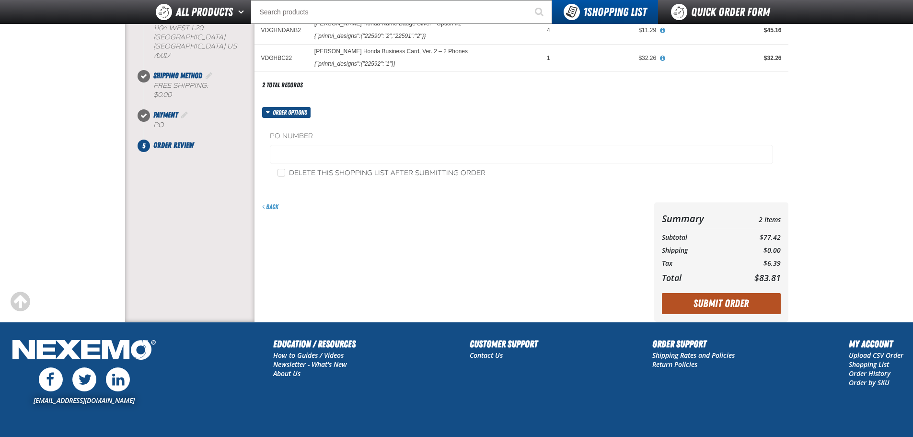  What do you see at coordinates (876, 344) in the screenshot?
I see `h2: My Account` at bounding box center [876, 344].